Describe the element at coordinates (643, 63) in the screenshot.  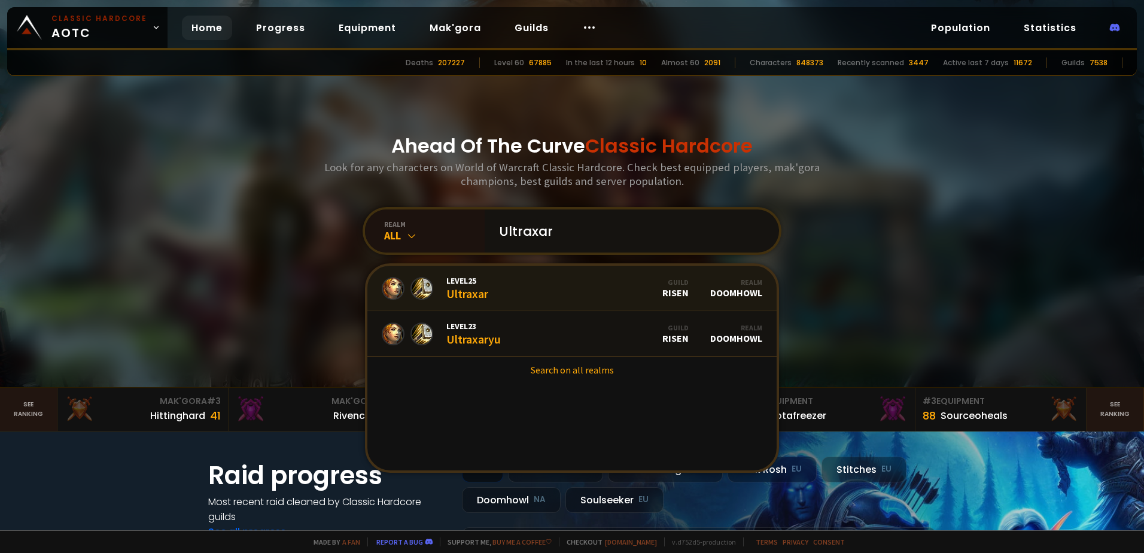
I see `div: 10` at that location.